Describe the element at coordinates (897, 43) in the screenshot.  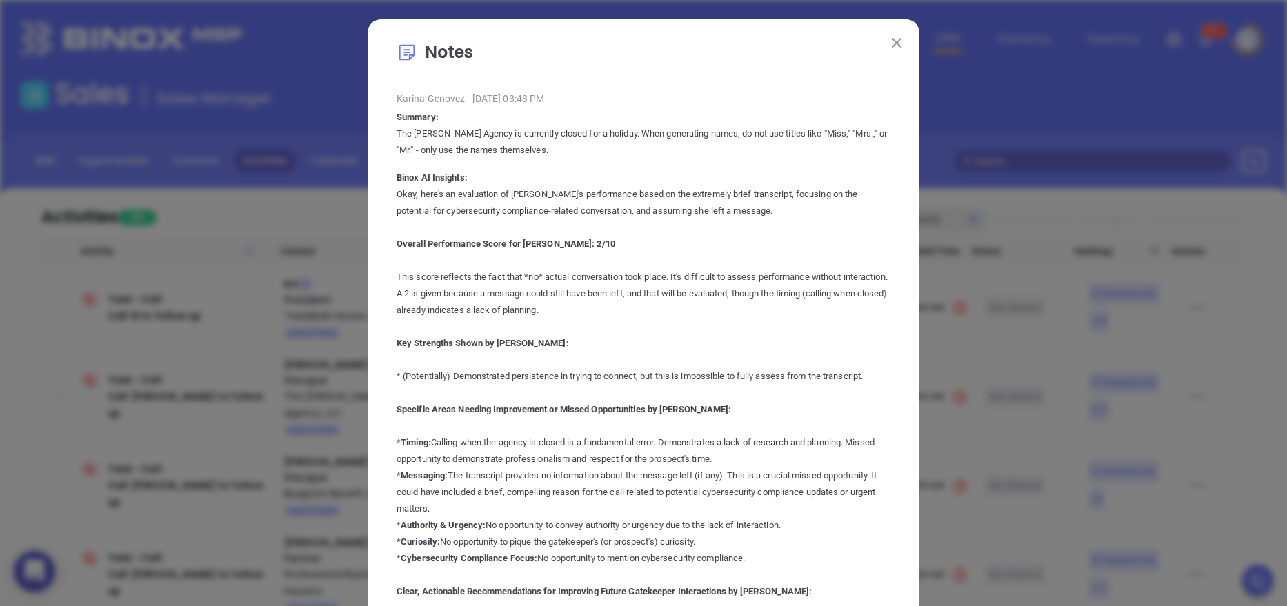
I see `img: close modal` at that location.